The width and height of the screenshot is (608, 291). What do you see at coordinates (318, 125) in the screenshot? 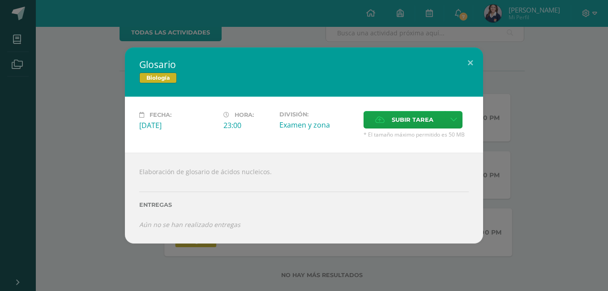
I see `div: Examen y zona` at bounding box center [318, 125].